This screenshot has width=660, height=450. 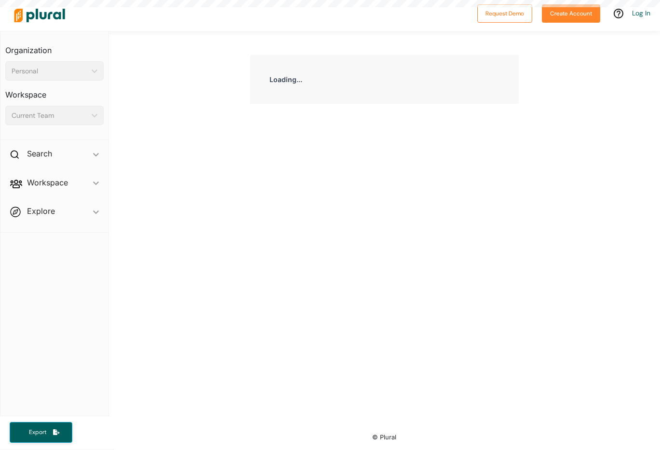 What do you see at coordinates (505, 14) in the screenshot?
I see `button: Request Demo` at bounding box center [505, 14].